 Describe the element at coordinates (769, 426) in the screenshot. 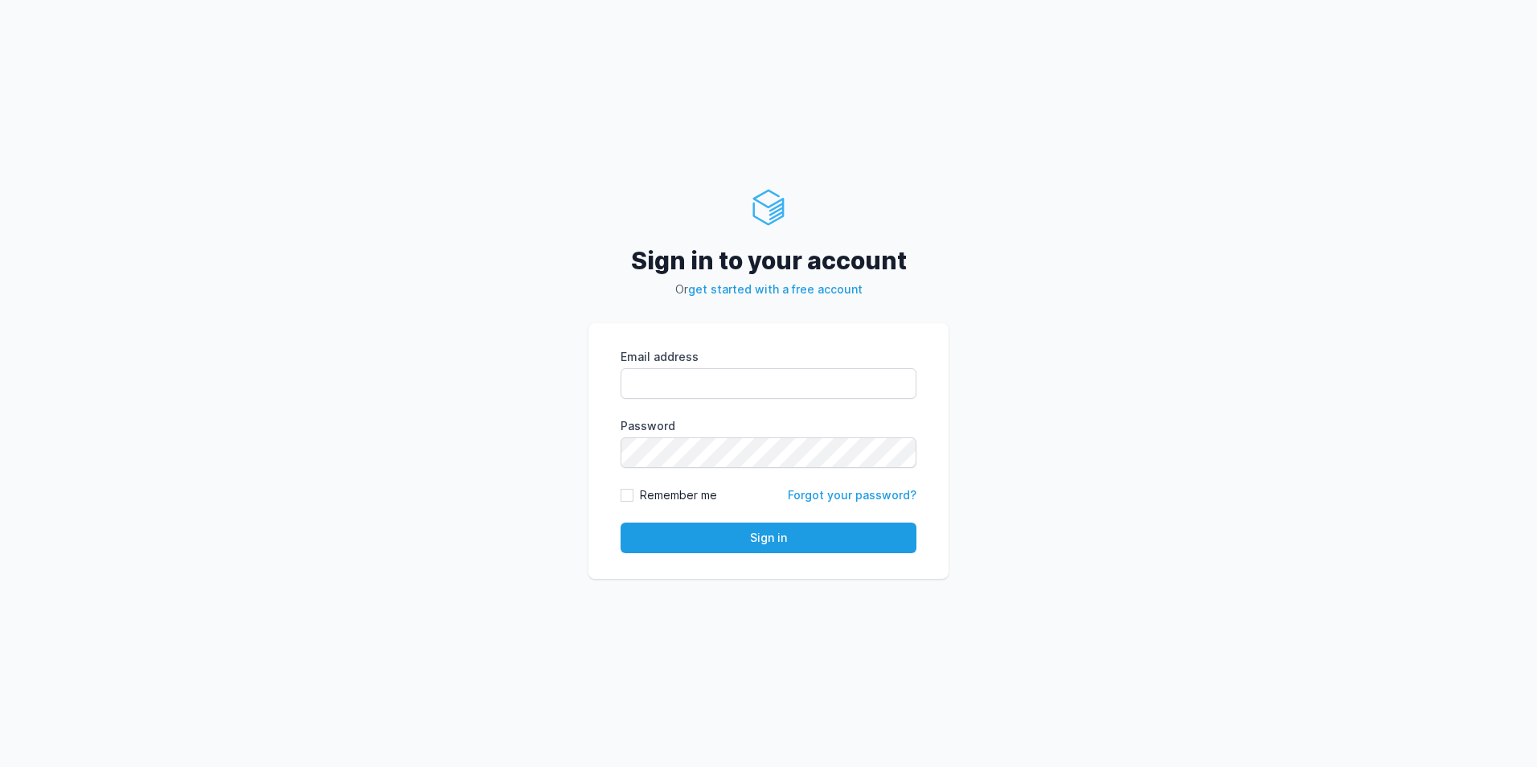

I see `label: Password` at that location.